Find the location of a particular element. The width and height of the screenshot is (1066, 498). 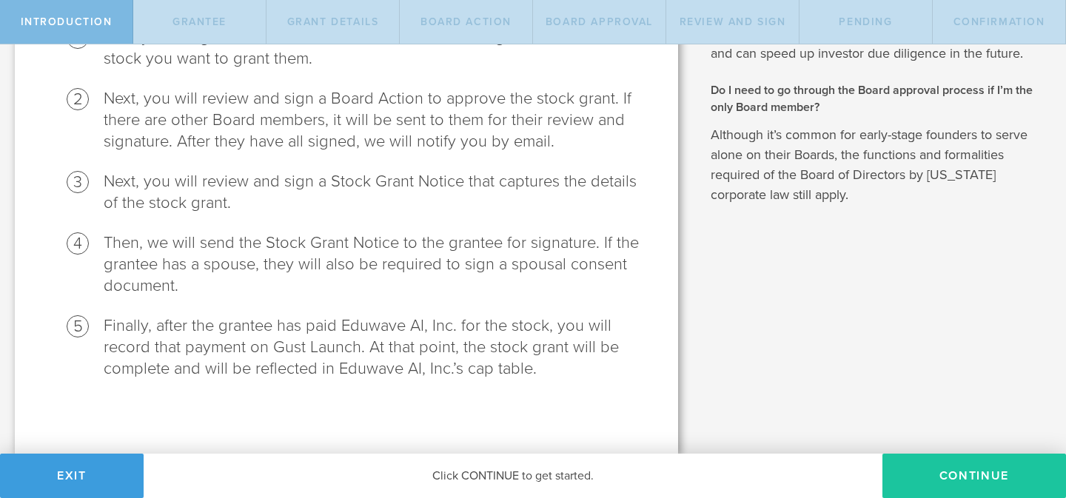

span: Confirmation is located at coordinates (999, 21).